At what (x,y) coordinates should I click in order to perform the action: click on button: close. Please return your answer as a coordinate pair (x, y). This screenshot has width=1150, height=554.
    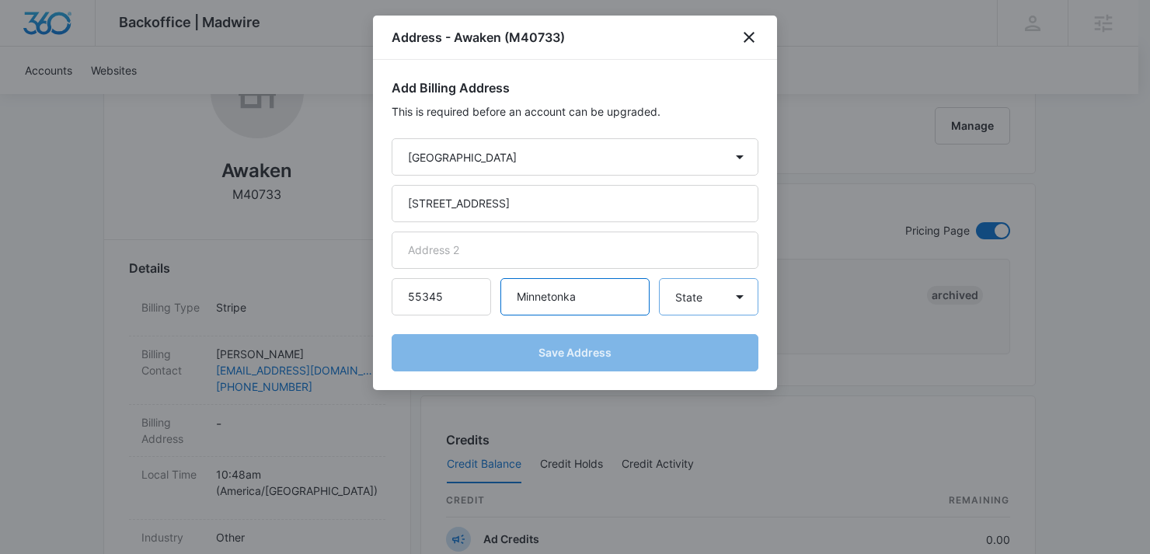
    Looking at the image, I should click on (749, 37).